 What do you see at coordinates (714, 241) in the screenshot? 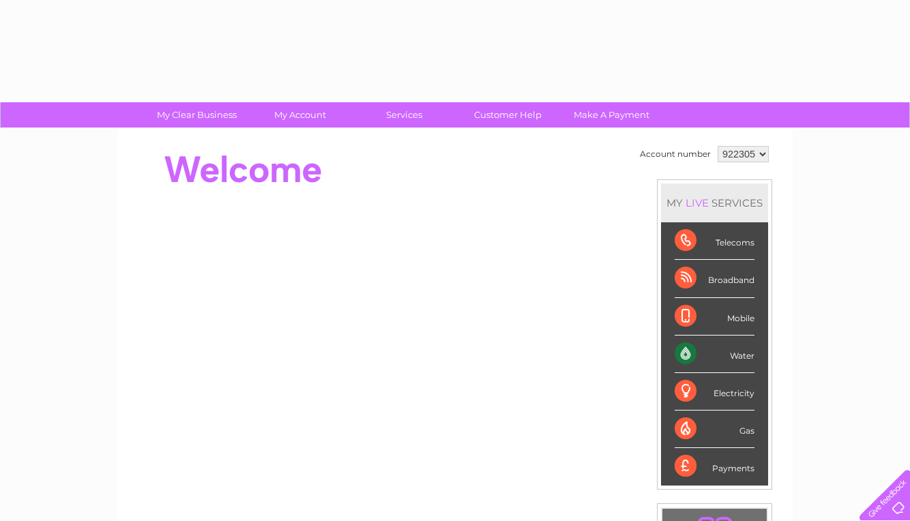
I see `div: Telecoms` at bounding box center [714, 241].